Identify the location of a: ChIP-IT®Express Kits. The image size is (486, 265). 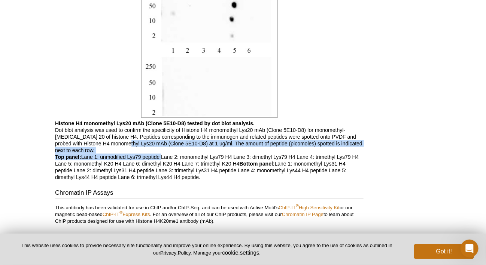
(126, 215).